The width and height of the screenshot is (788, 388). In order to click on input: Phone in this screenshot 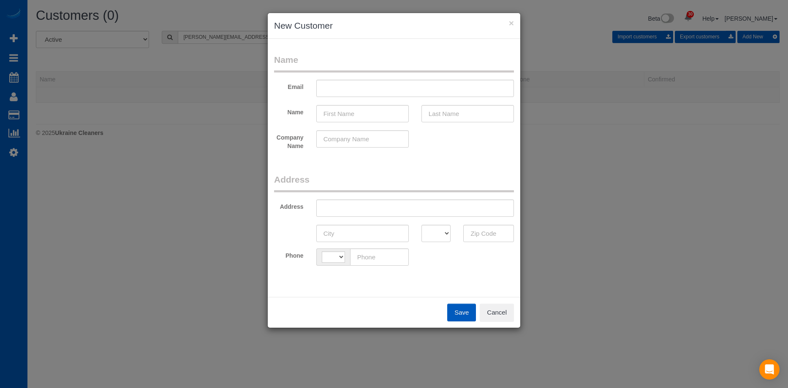, I will do `click(379, 257)`.